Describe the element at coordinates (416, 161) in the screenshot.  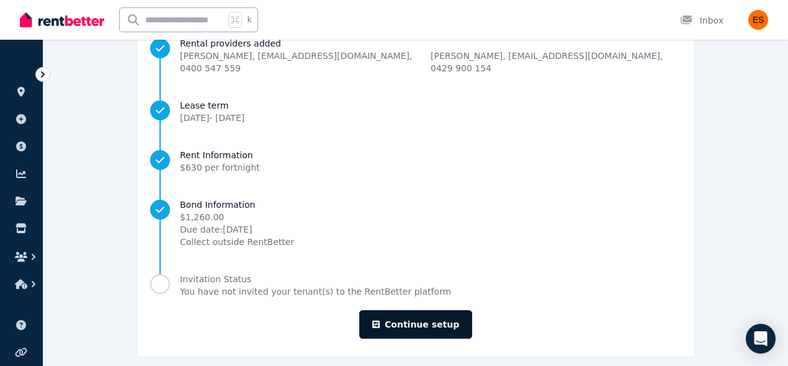
I see `a: Rent Information$630 per fortnight` at that location.